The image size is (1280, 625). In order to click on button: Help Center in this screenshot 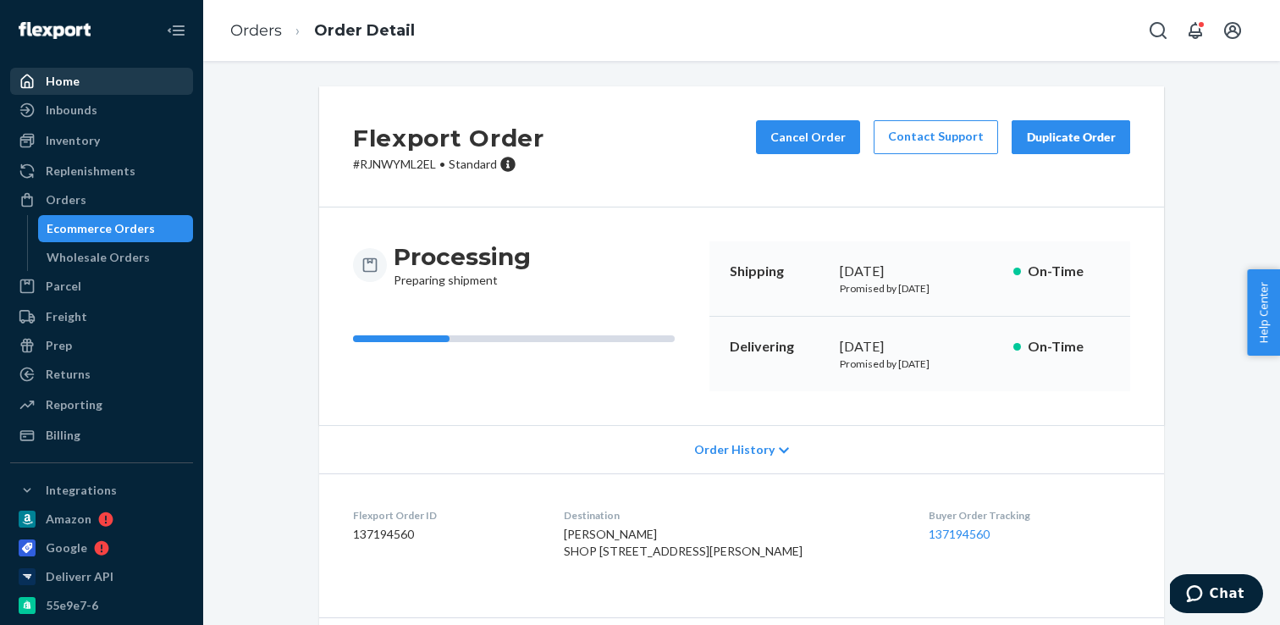, I will do `click(1264, 312)`.